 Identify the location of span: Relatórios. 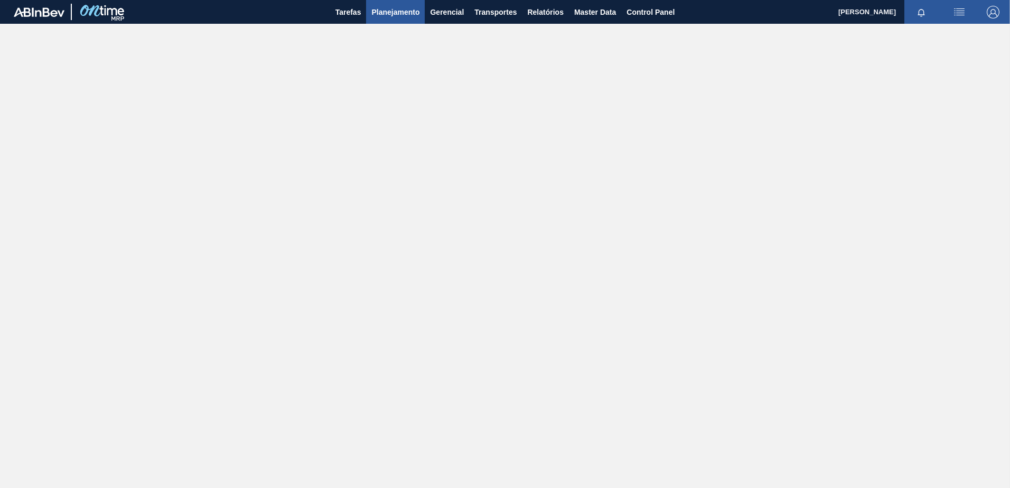
(545, 12).